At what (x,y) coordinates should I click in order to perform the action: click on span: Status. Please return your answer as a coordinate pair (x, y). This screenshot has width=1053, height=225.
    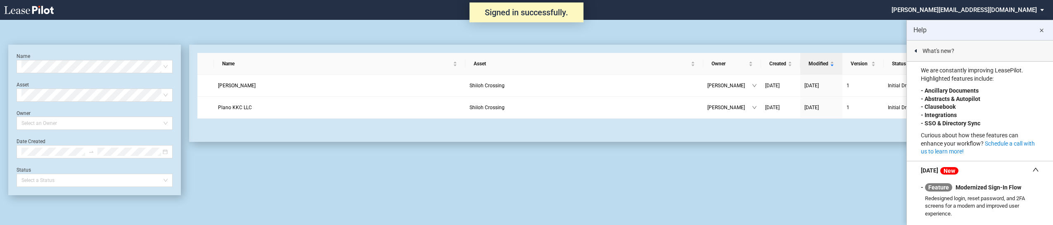
    Looking at the image, I should click on (912, 64).